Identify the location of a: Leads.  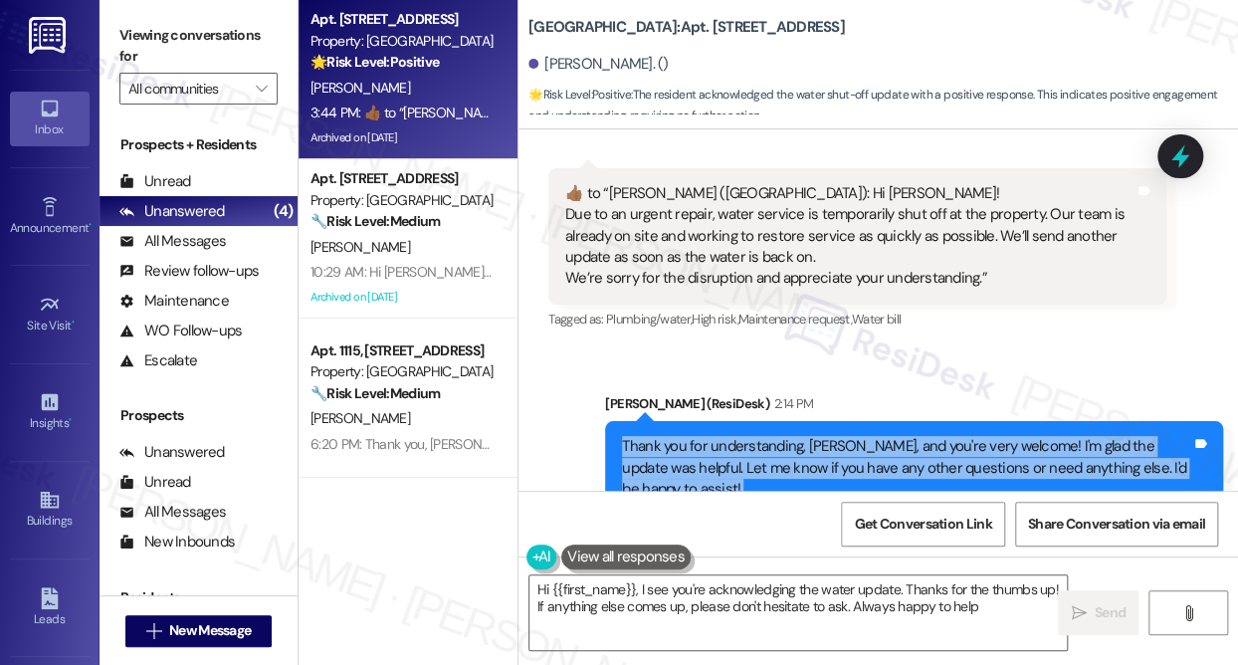
(50, 608).